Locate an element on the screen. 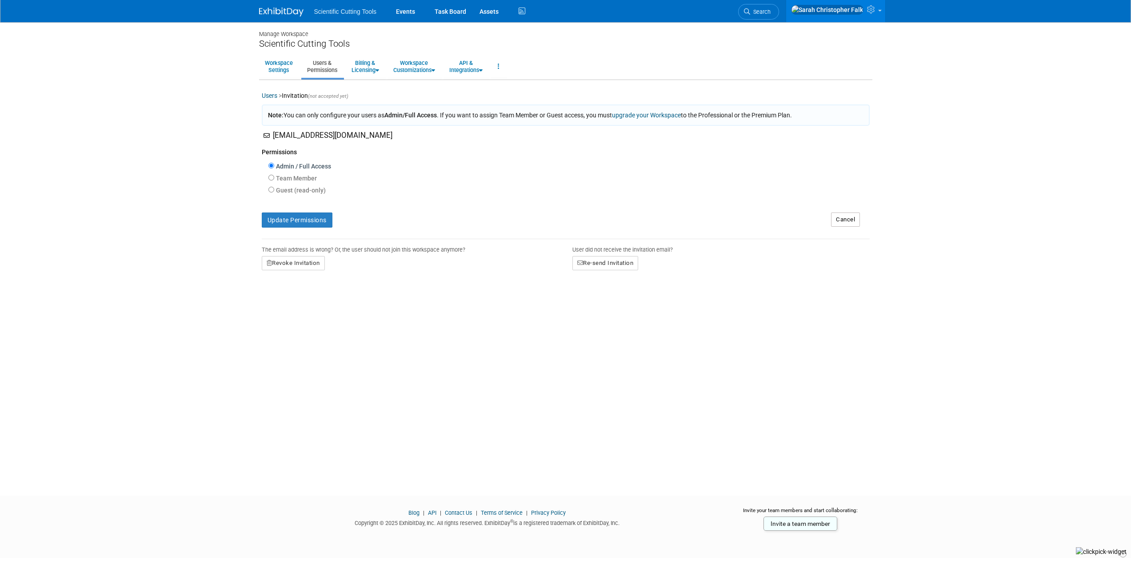 This screenshot has width=1131, height=565. a: API &Integrations is located at coordinates (466, 66).